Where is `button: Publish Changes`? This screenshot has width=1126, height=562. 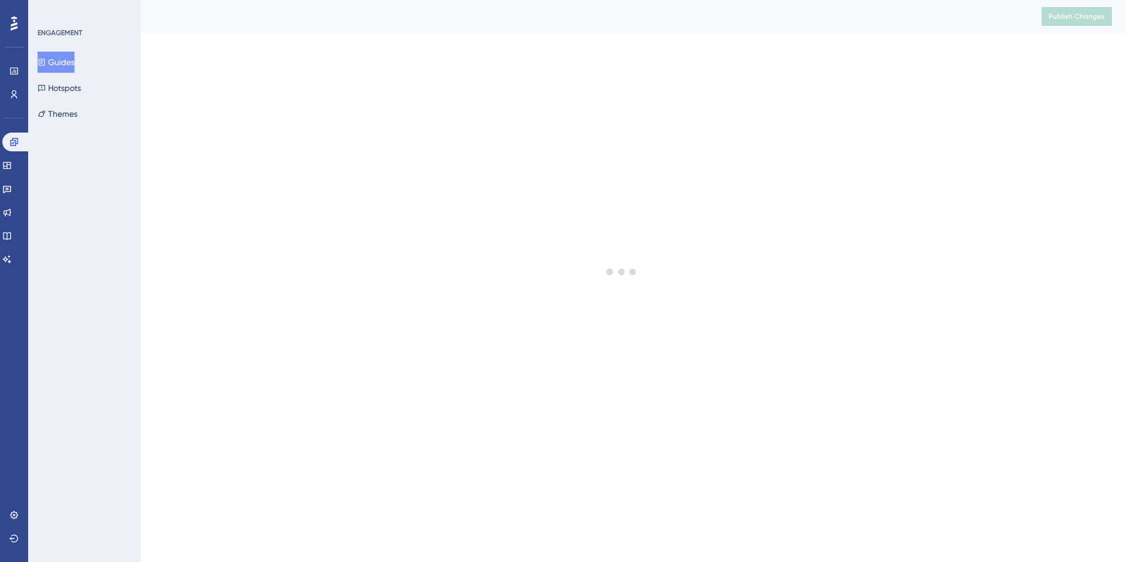 button: Publish Changes is located at coordinates (1076, 16).